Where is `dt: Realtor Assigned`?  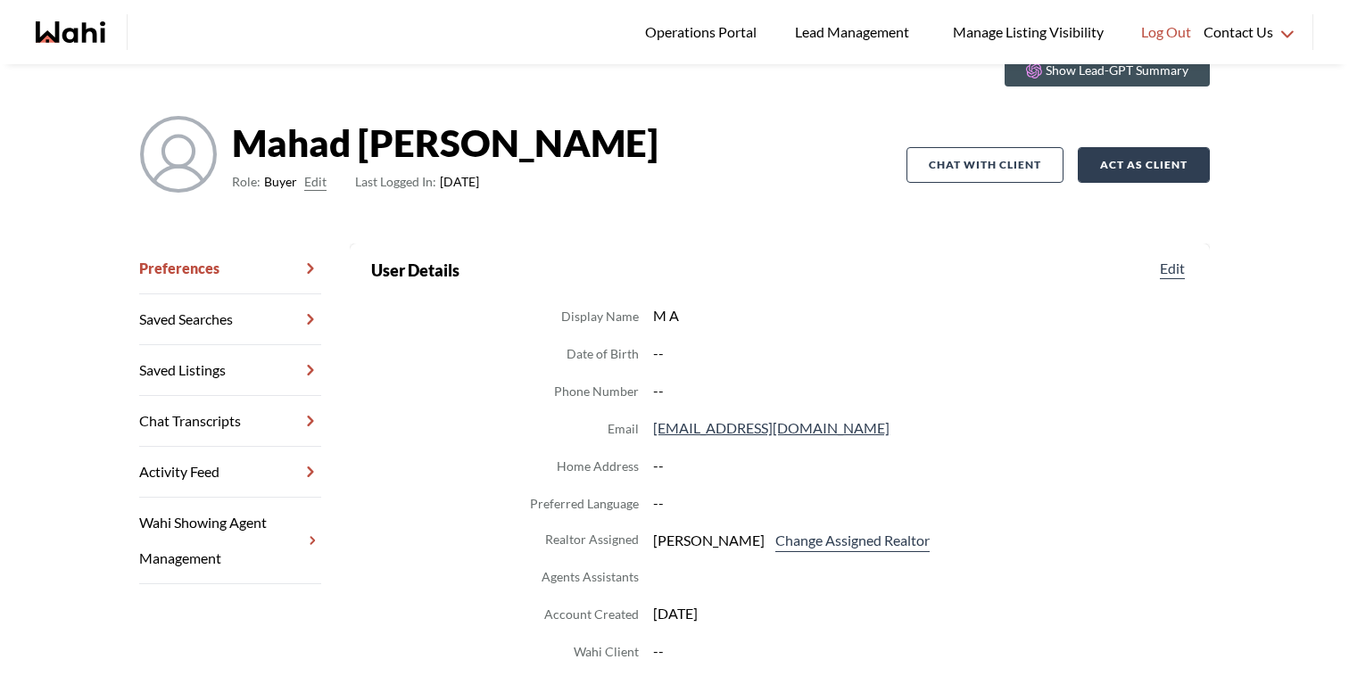
dt: Realtor Assigned is located at coordinates (591, 541).